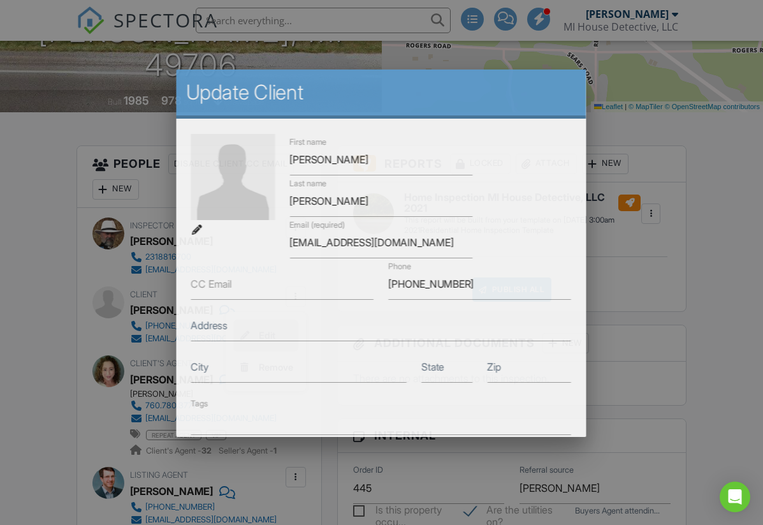  I want to click on label: Phone, so click(400, 266).